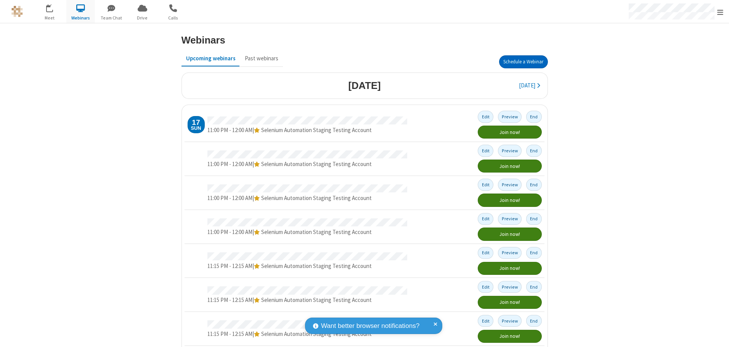 Image resolution: width=729 pixels, height=347 pixels. I want to click on span: Team Chat, so click(111, 18).